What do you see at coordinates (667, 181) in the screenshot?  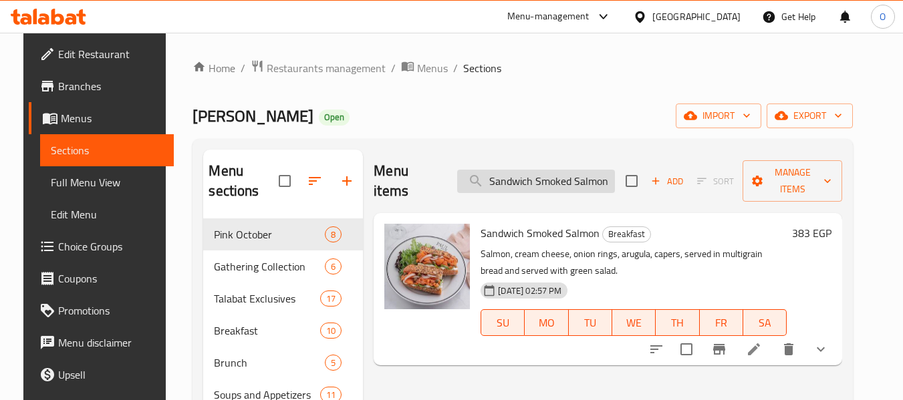 I see `span: Add` at bounding box center [667, 181].